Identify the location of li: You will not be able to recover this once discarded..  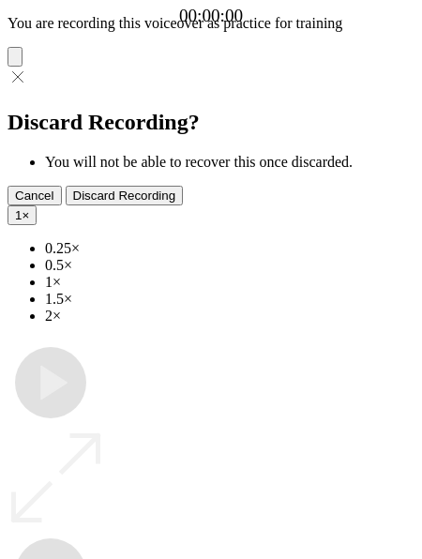
(230, 162).